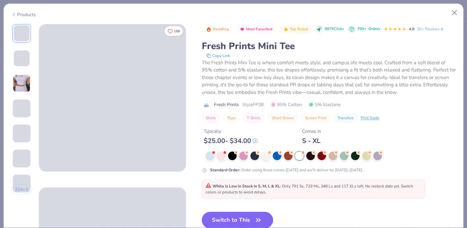 The height and width of the screenshot is (228, 467). What do you see at coordinates (374, 29) in the screenshot?
I see `span: Orders` at bounding box center [374, 29].